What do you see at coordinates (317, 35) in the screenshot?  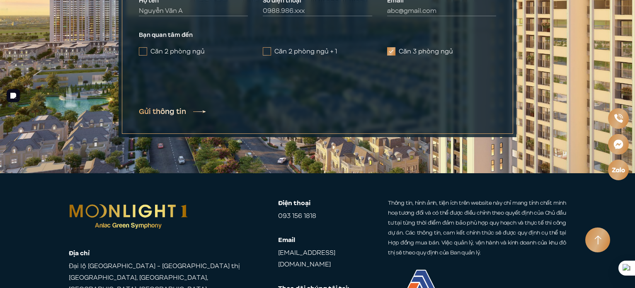 I see `label: Bạn quan tâm đến` at bounding box center [317, 35].